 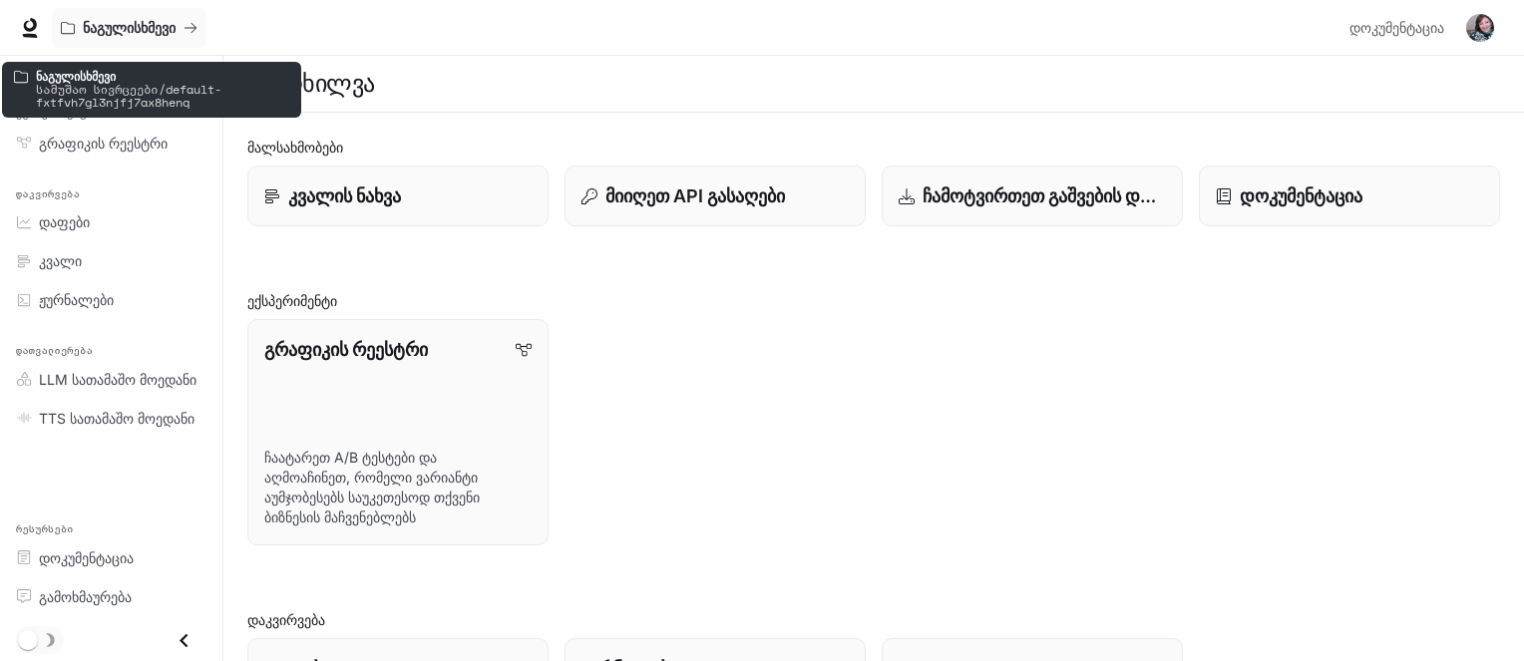 What do you see at coordinates (111, 379) in the screenshot?
I see `a: LLM სათამაშო მოედანი` at bounding box center [111, 379].